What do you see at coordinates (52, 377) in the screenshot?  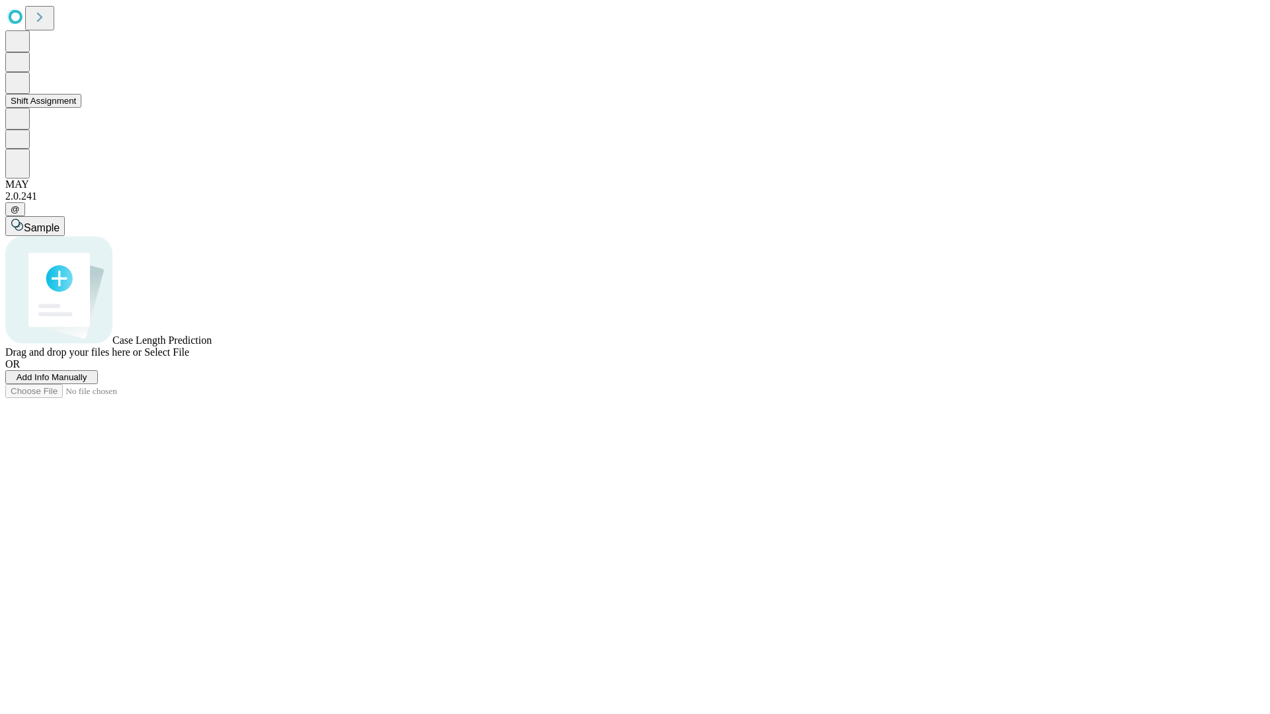 I see `button: Add Info Manually` at bounding box center [52, 377].